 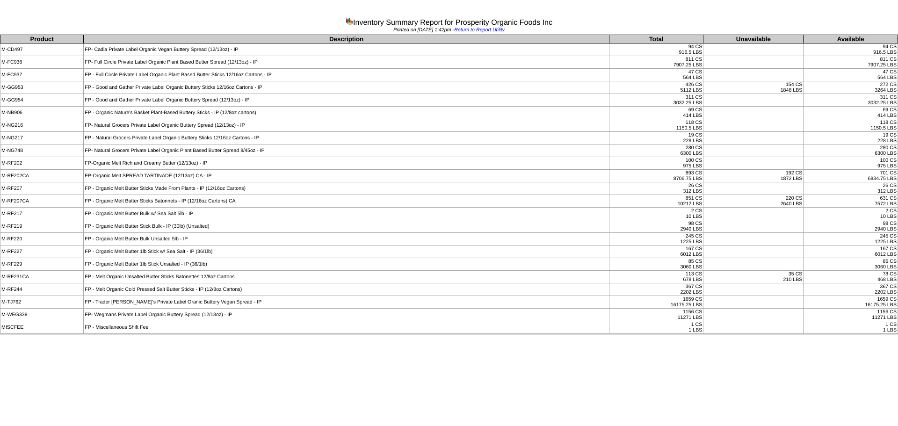 What do you see at coordinates (42, 252) in the screenshot?
I see `td: M-RF227` at bounding box center [42, 252].